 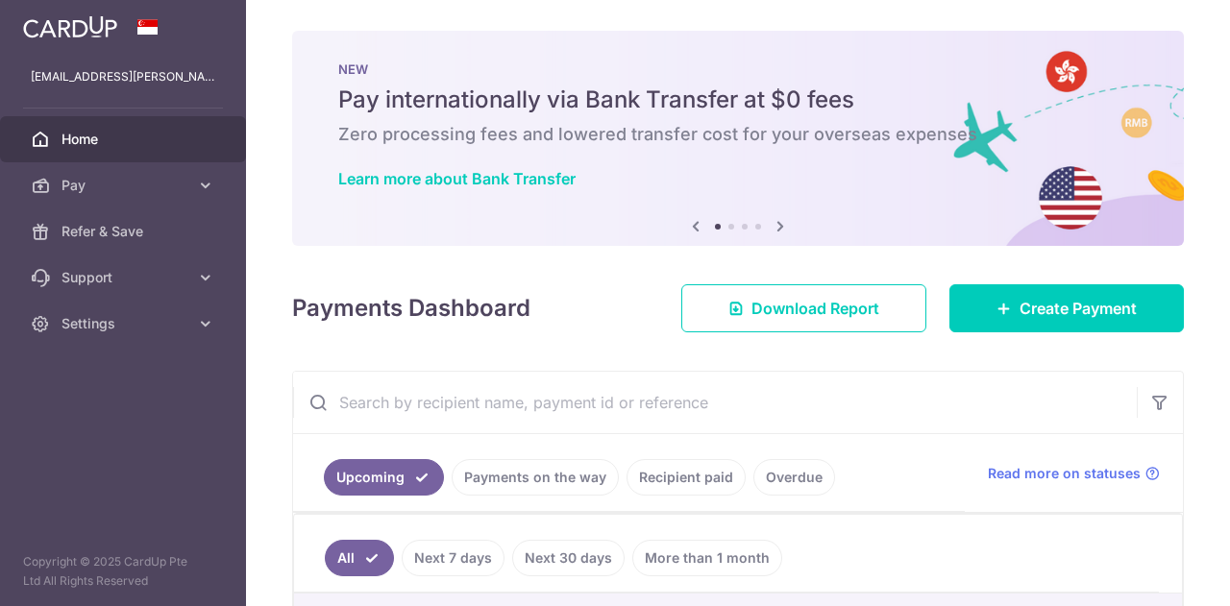 What do you see at coordinates (359, 558) in the screenshot?
I see `a: All` at bounding box center [359, 558].